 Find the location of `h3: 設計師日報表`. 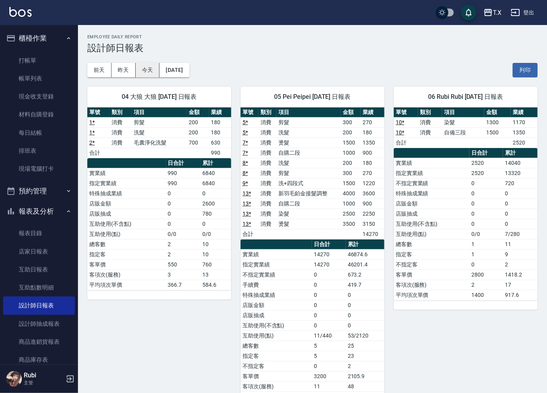

h3: 設計師日報表 is located at coordinates (313, 48).